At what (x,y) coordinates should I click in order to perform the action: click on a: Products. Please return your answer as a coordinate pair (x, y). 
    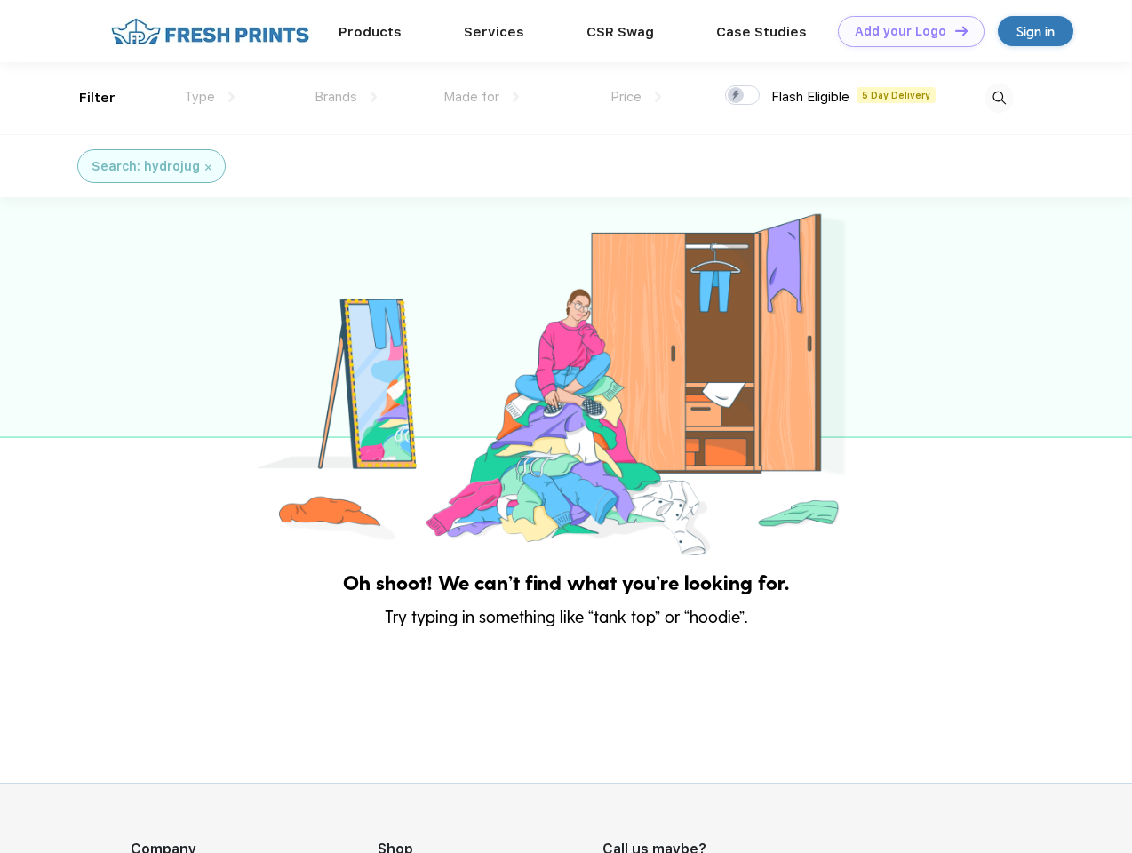
    Looking at the image, I should click on (370, 32).